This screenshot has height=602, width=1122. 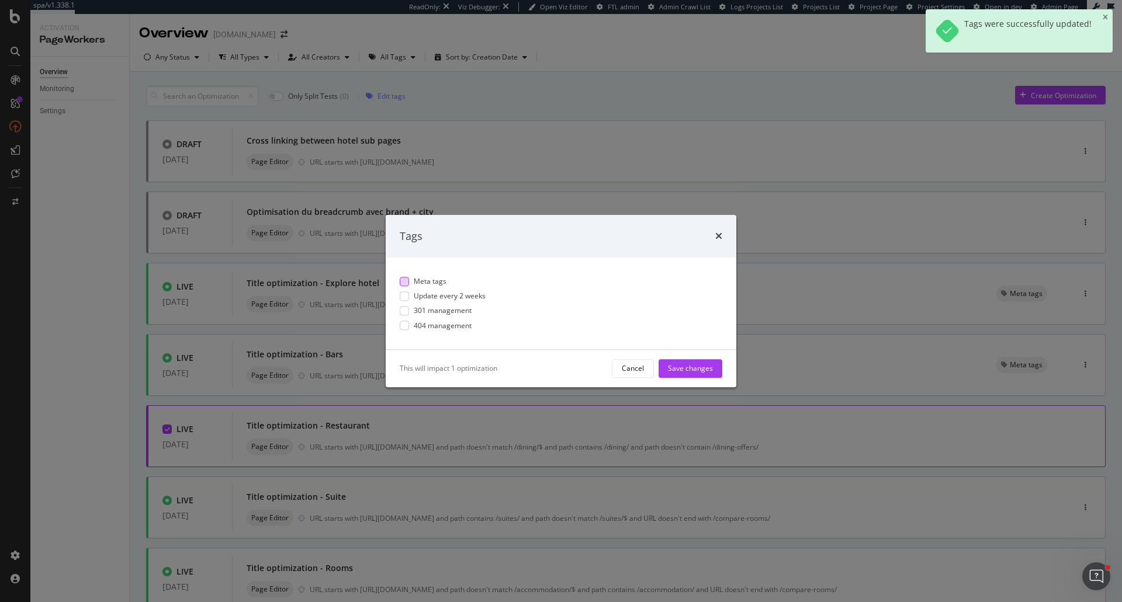 What do you see at coordinates (1105, 18) in the screenshot?
I see `div: close toast` at bounding box center [1105, 18].